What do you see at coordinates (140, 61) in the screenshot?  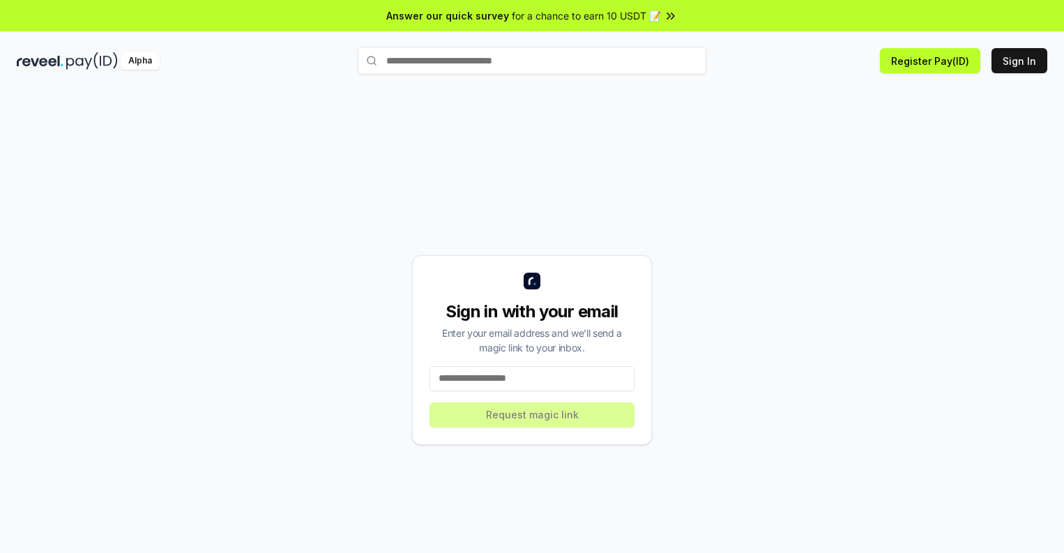 I see `div: Alpha` at bounding box center [140, 61].